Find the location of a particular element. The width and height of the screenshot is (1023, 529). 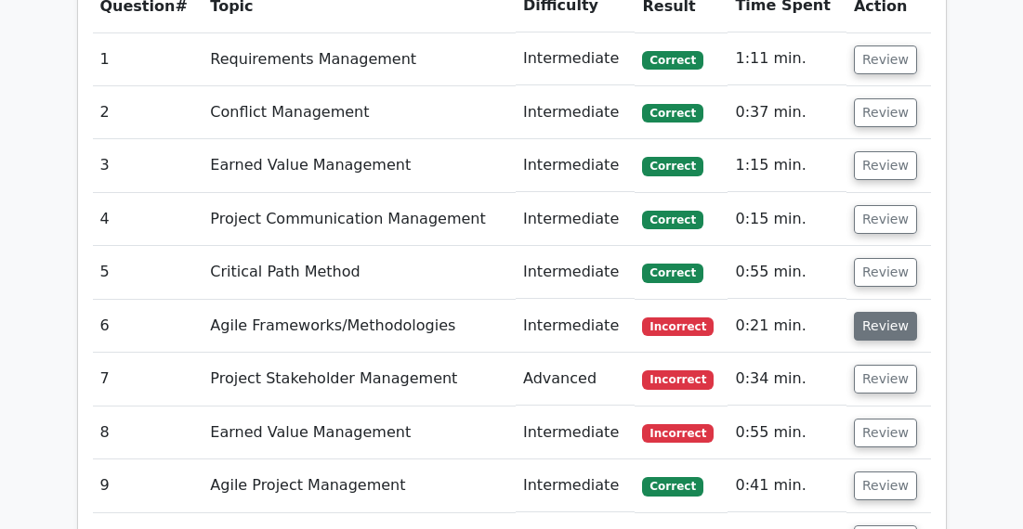

td: 0:21 min. is located at coordinates (787, 326).